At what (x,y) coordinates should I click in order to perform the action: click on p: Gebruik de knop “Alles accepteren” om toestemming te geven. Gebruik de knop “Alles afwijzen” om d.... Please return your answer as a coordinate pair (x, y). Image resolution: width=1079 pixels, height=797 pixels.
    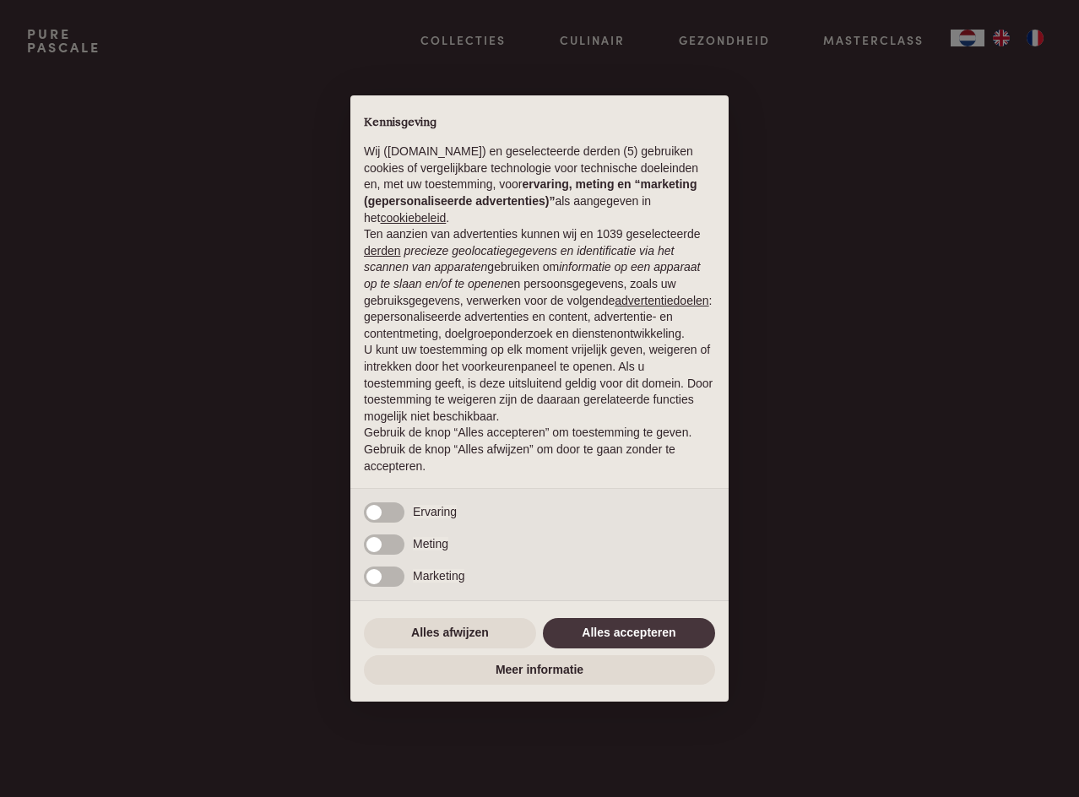
    Looking at the image, I should click on (539, 449).